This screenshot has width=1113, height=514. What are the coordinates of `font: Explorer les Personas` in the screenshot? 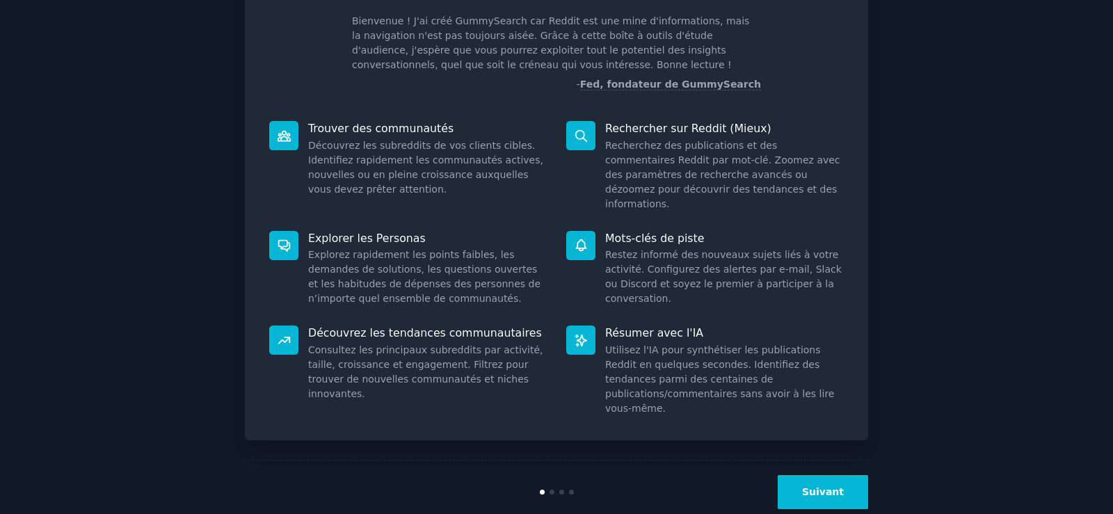 It's located at (367, 238).